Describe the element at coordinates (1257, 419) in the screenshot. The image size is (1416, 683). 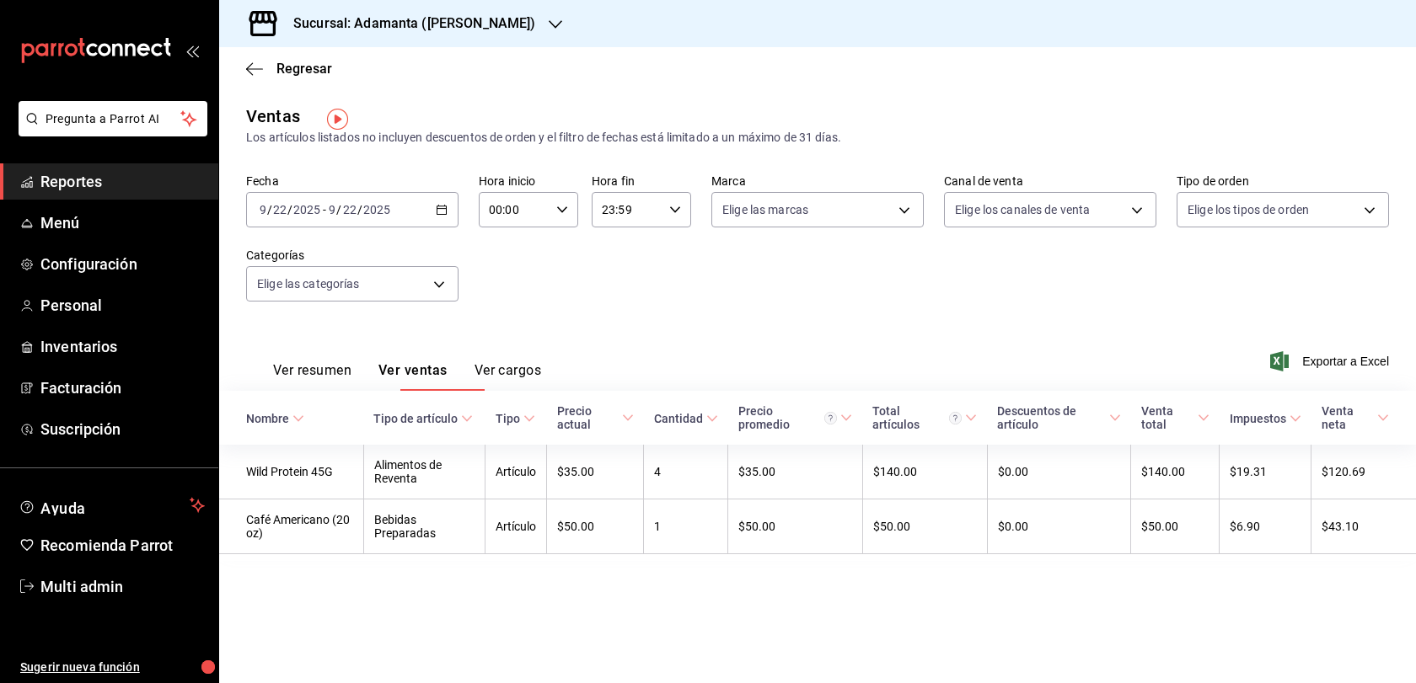
I see `div: Impuestos` at that location.